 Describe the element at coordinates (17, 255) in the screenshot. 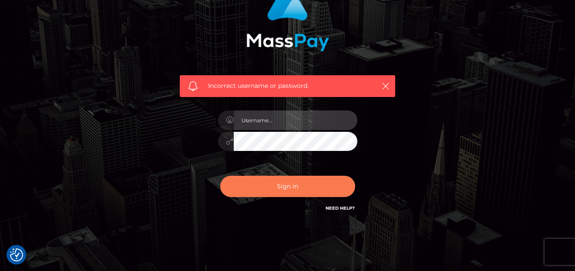

I see `img: Revisit consent button` at that location.